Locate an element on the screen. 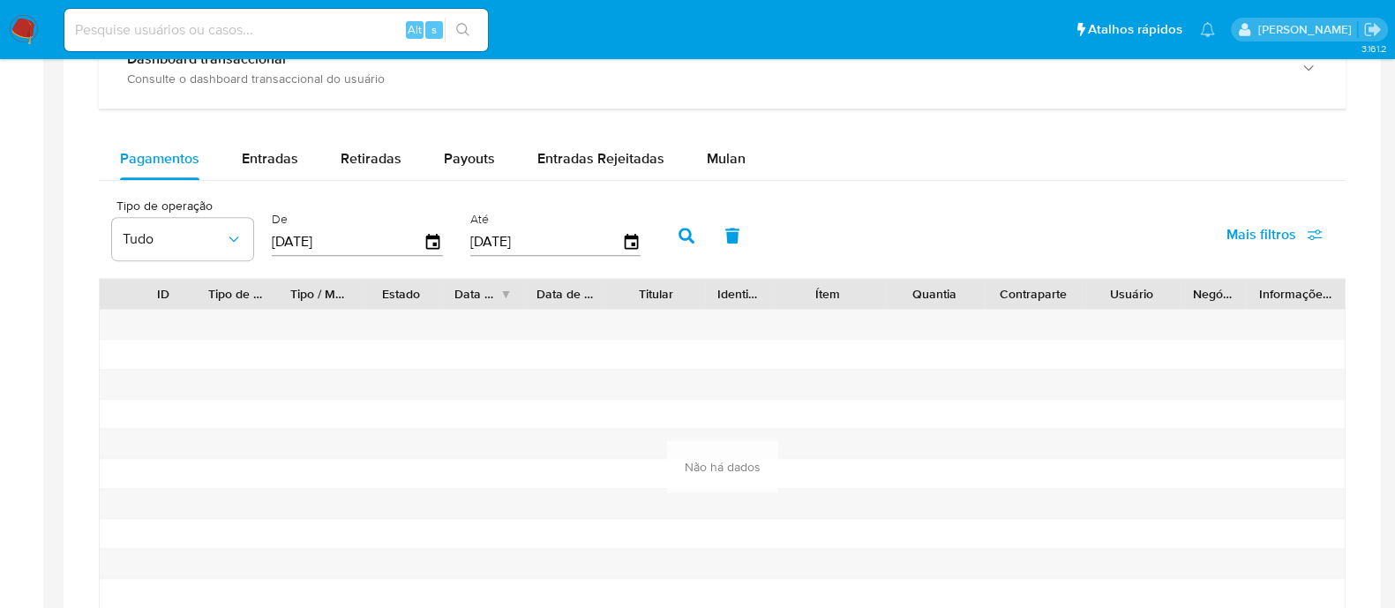 This screenshot has width=1395, height=608. p: anna.almeida@mercadopago.com.br is located at coordinates (1306, 29).